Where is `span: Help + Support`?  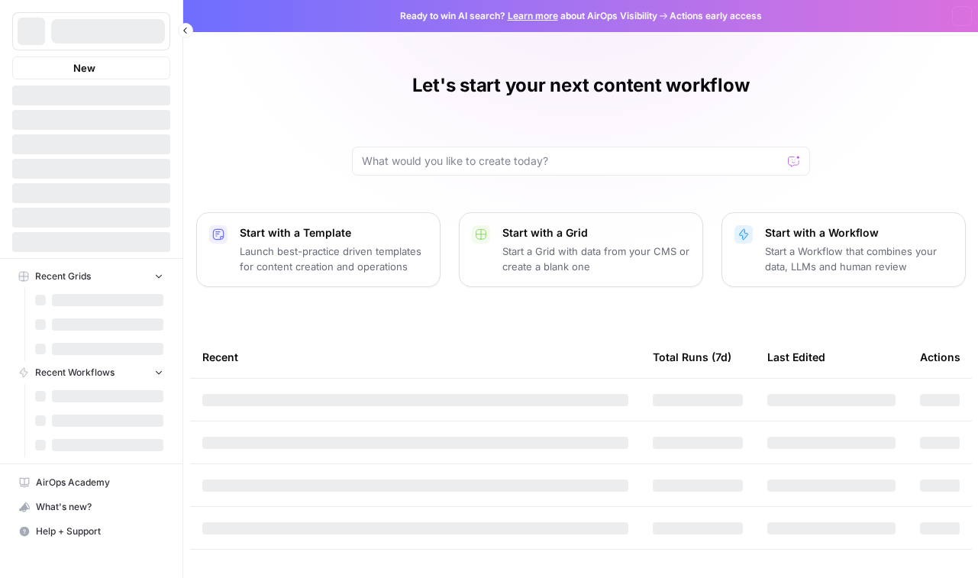
span: Help + Support is located at coordinates (99, 531).